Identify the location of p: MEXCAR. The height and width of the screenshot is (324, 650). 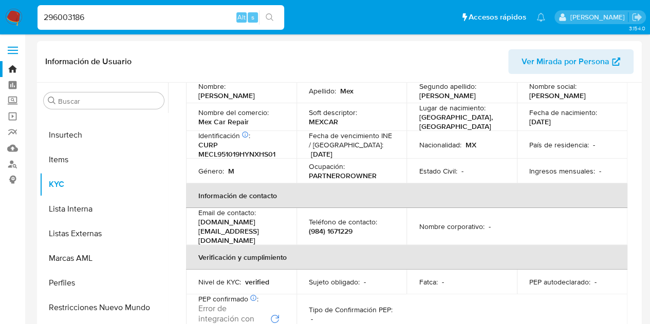
(323, 122).